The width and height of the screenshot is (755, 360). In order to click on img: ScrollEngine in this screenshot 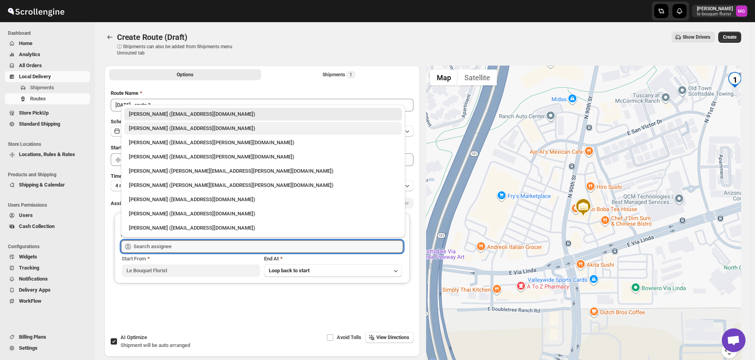, I will do `click(36, 11)`.